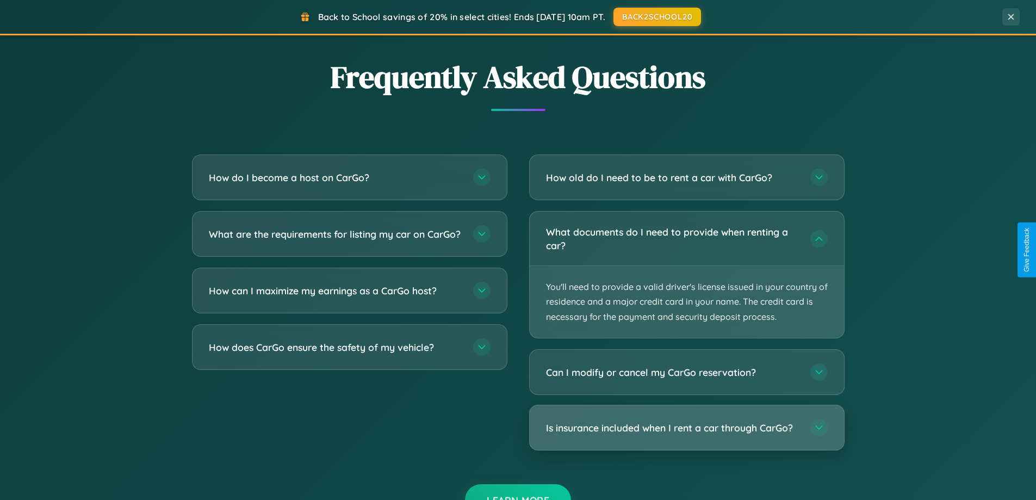 This screenshot has height=500, width=1036. I want to click on h3: How can I maximize my earnings as a CarGo host?, so click(335, 290).